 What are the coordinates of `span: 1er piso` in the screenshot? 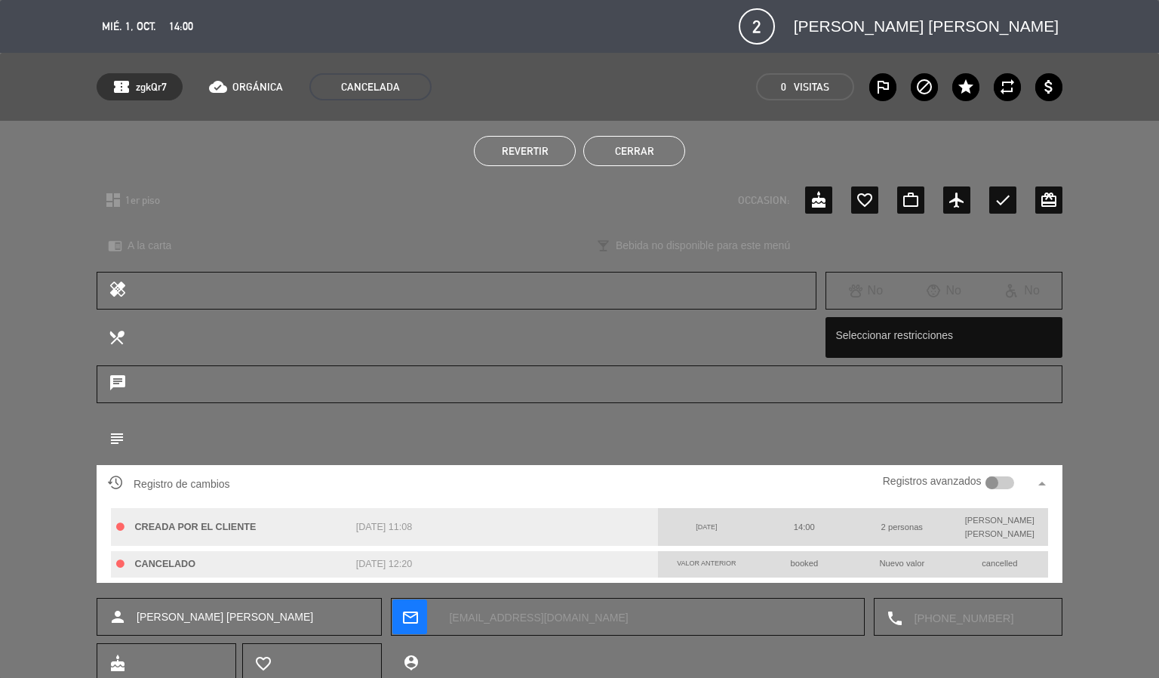 It's located at (143, 200).